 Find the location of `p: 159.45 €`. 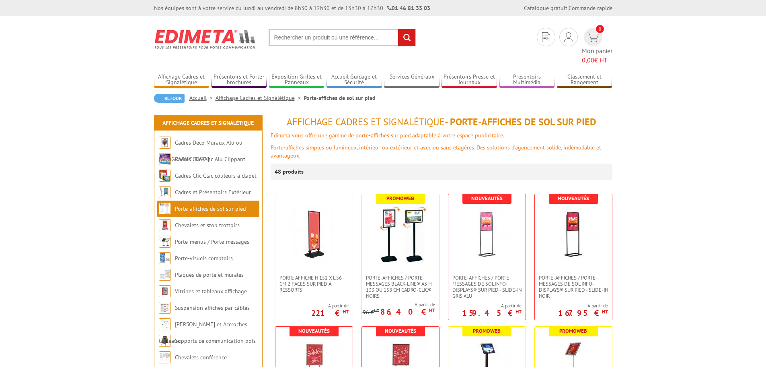

p: 159.45 € is located at coordinates (492, 313).